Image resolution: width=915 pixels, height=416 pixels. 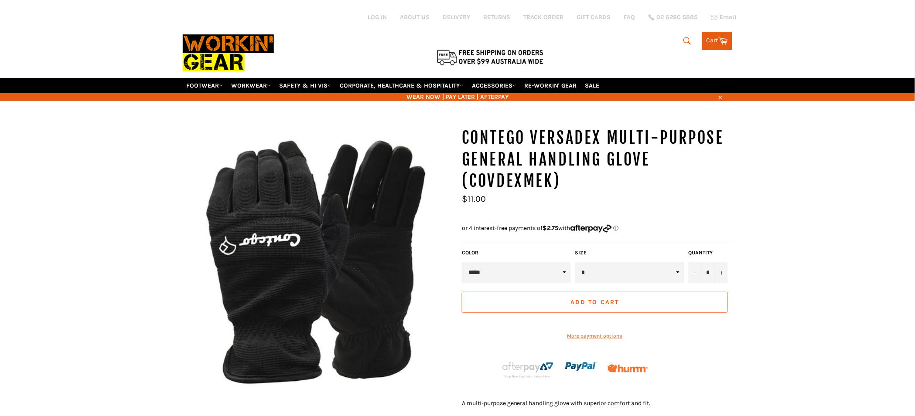 I want to click on h1: CONTEGO Versadex Multi-Purpose General Handling Glove (COVDEXMEK), so click(x=597, y=160).